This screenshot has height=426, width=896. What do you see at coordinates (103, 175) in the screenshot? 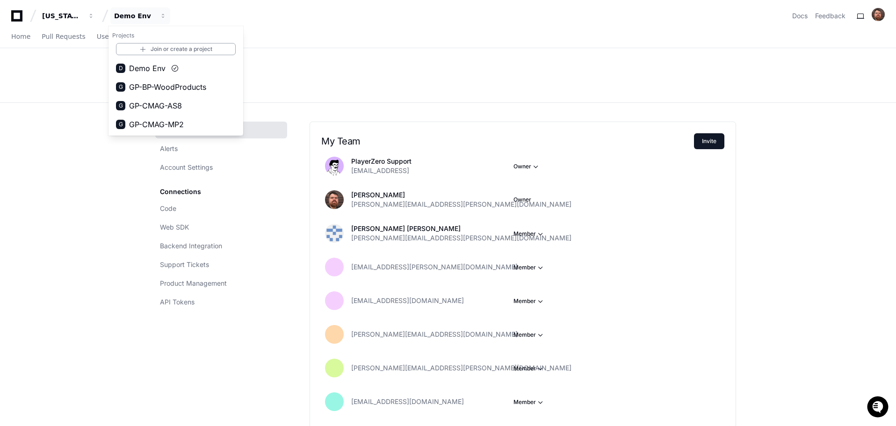
I see `span: Pylon` at bounding box center [103, 175].